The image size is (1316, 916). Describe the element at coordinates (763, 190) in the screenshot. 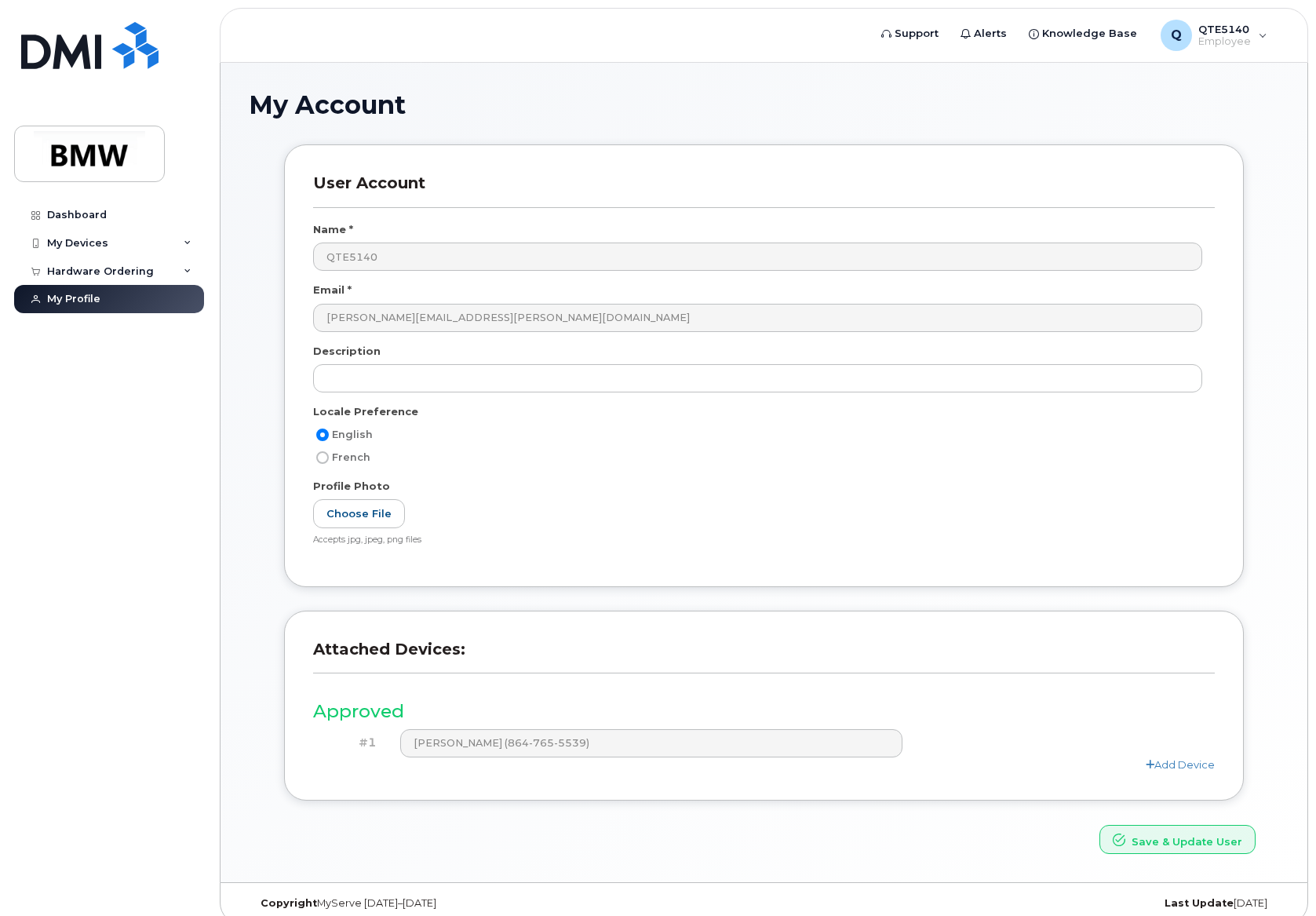

I see `h3: User Account` at that location.